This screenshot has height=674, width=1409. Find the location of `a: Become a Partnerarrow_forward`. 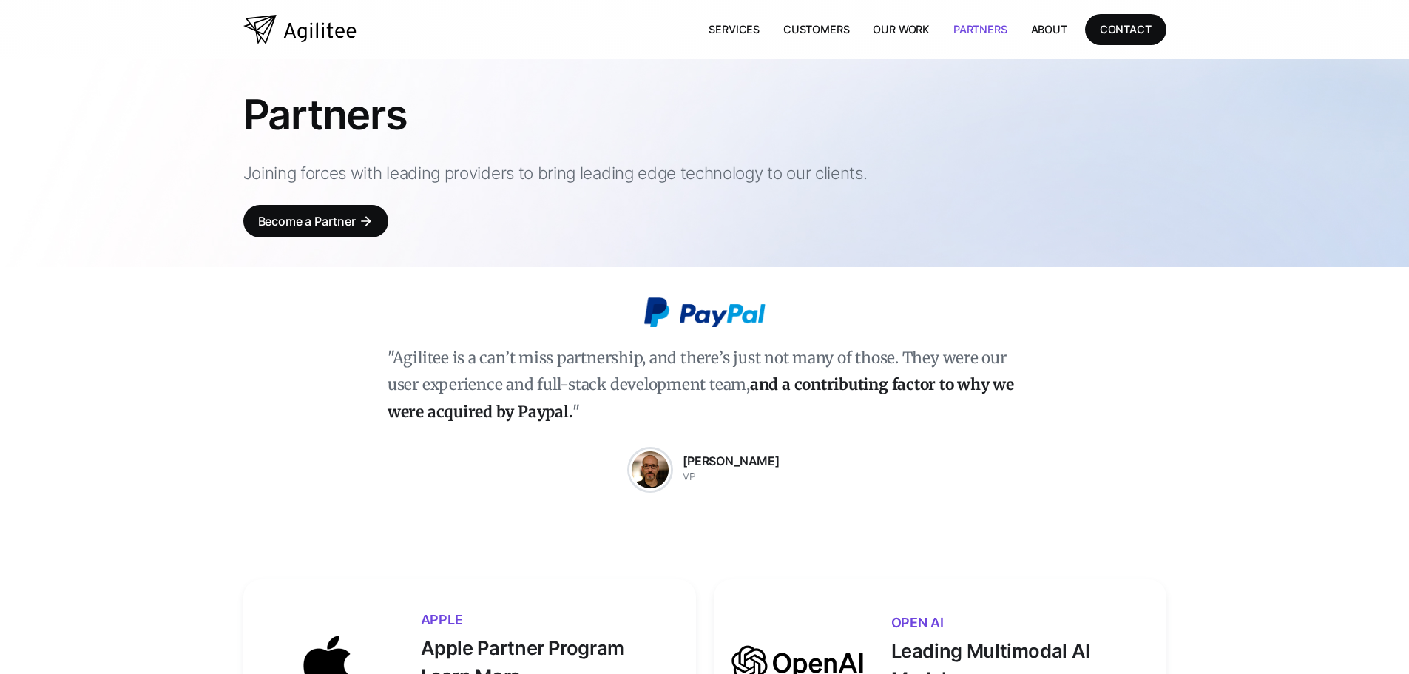

a: Become a Partnerarrow_forward is located at coordinates (316, 221).